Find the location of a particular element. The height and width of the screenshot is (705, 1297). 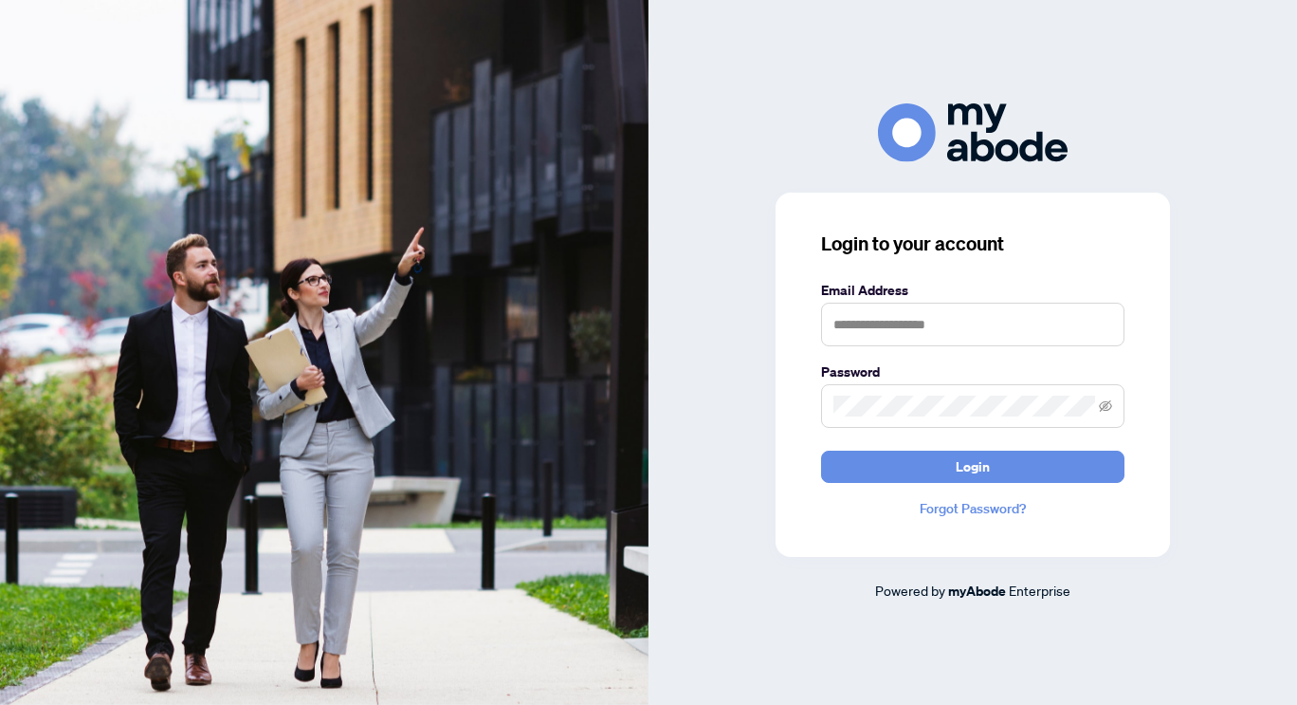

label: Email Address is located at coordinates (973, 290).